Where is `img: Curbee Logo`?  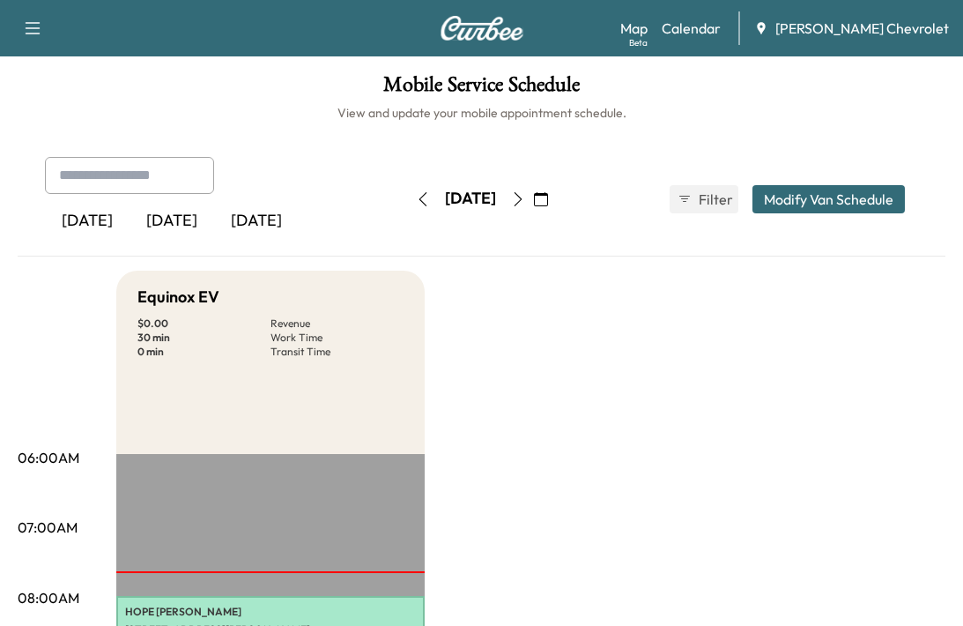 img: Curbee Logo is located at coordinates (482, 28).